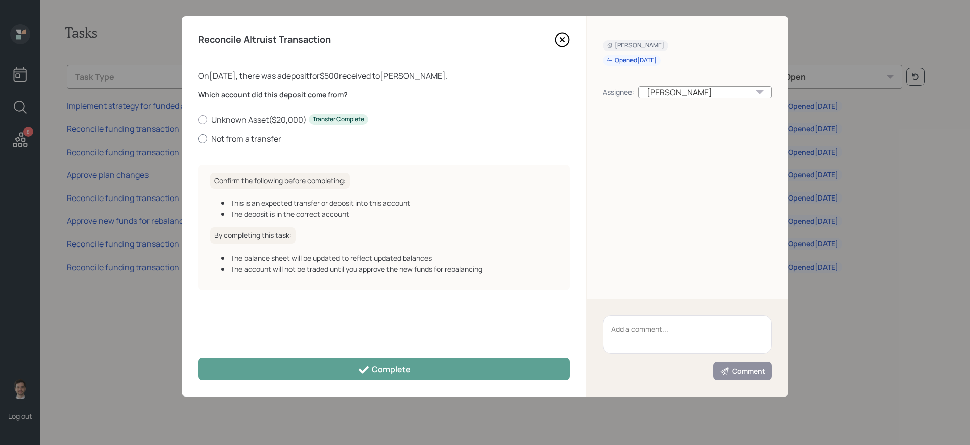 Image resolution: width=970 pixels, height=445 pixels. Describe the element at coordinates (339, 119) in the screenshot. I see `div: Transfer Complete` at that location.